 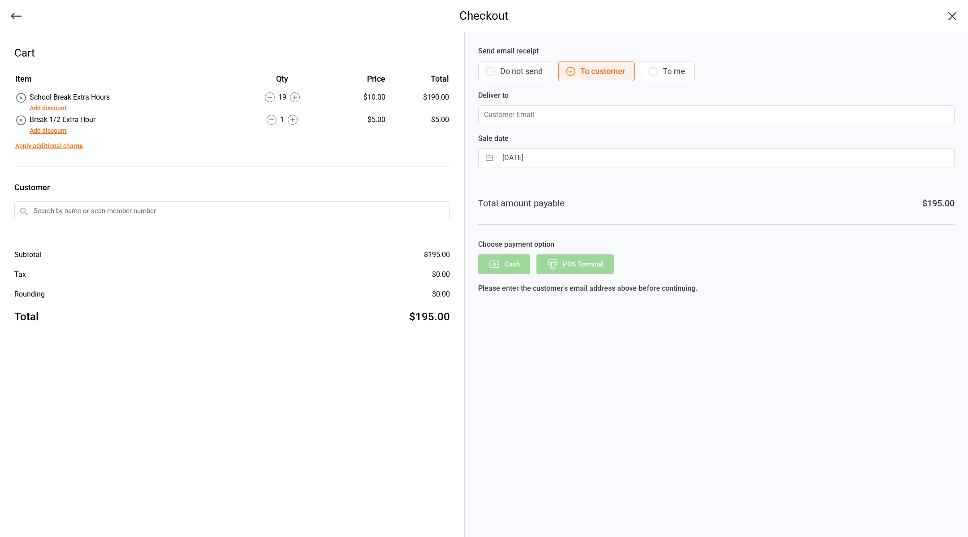 What do you see at coordinates (716, 95) in the screenshot?
I see `label: Deliver to` at bounding box center [716, 95].